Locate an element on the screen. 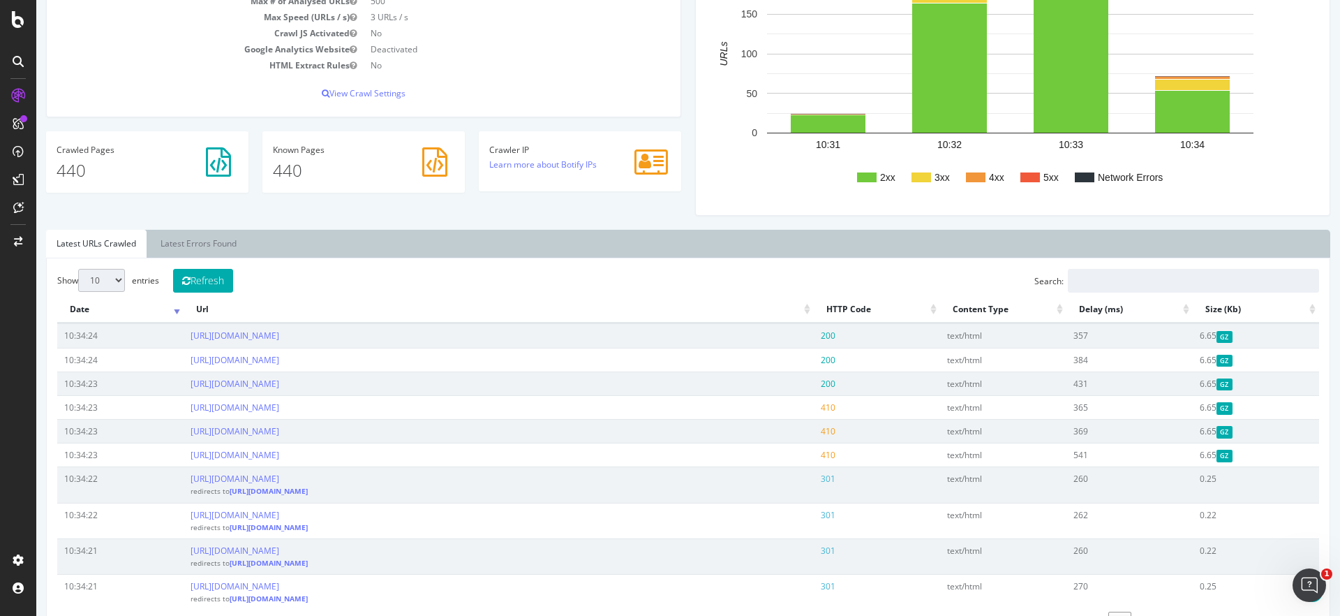 The width and height of the screenshot is (1340, 616). text: 4xx is located at coordinates (961, 177).